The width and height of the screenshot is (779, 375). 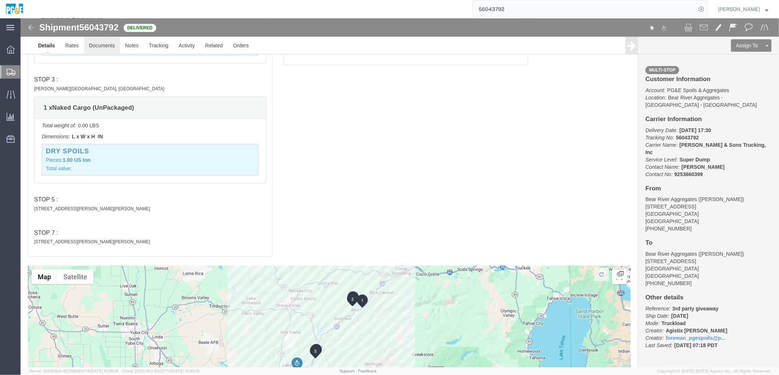 What do you see at coordinates (161, 371) in the screenshot?
I see `span: Client: 2025.16.0-8fc0770` at bounding box center [161, 371].